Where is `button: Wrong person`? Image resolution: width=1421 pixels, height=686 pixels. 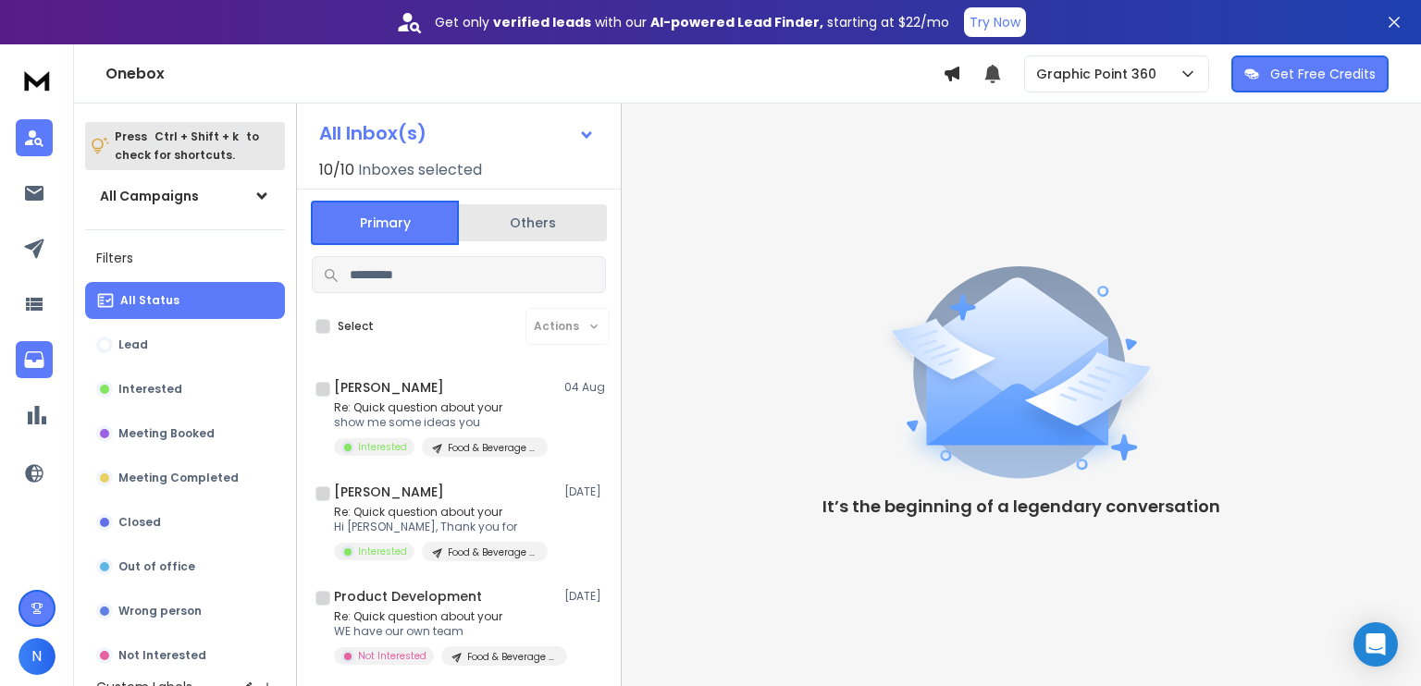
button: Wrong person is located at coordinates (185, 612).